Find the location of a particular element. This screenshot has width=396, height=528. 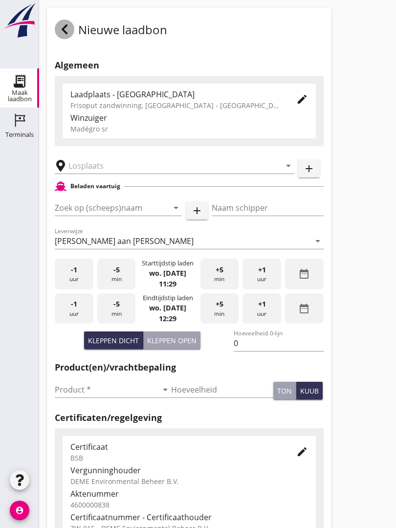

h2: Certificaten/regelgeving is located at coordinates (189, 418).